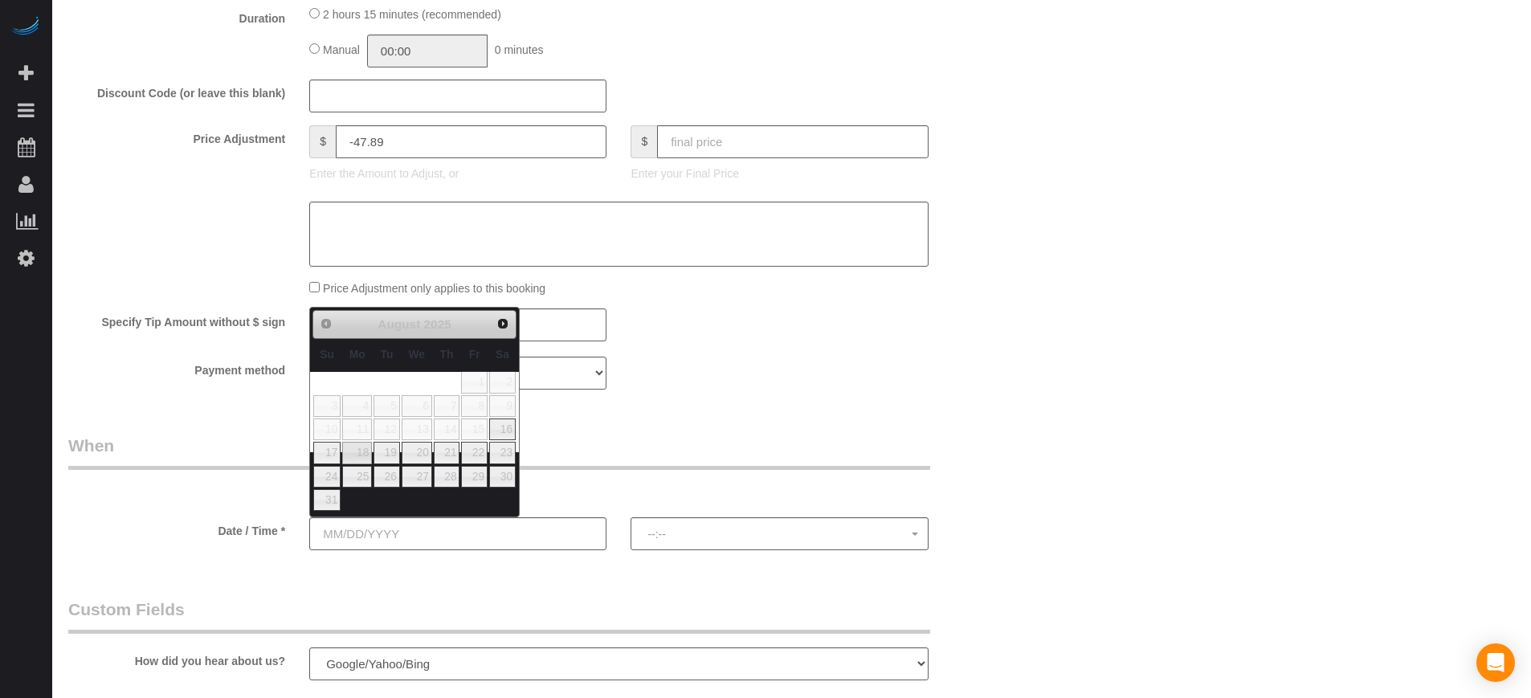  What do you see at coordinates (398, 324) in the screenshot?
I see `span: August` at bounding box center [398, 324].